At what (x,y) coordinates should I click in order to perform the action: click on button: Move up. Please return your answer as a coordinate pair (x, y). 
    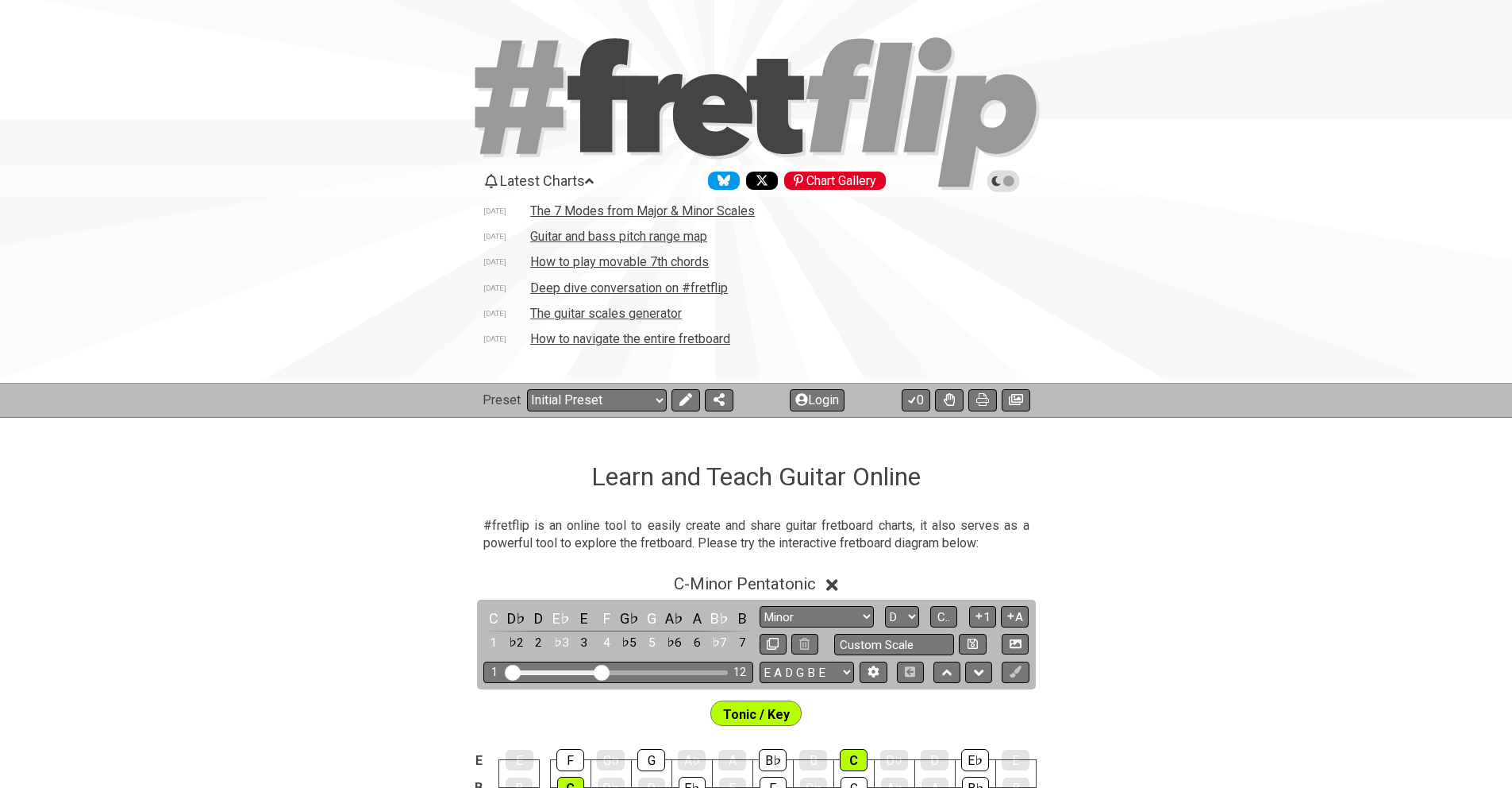
    Looking at the image, I should click on (947, 672).